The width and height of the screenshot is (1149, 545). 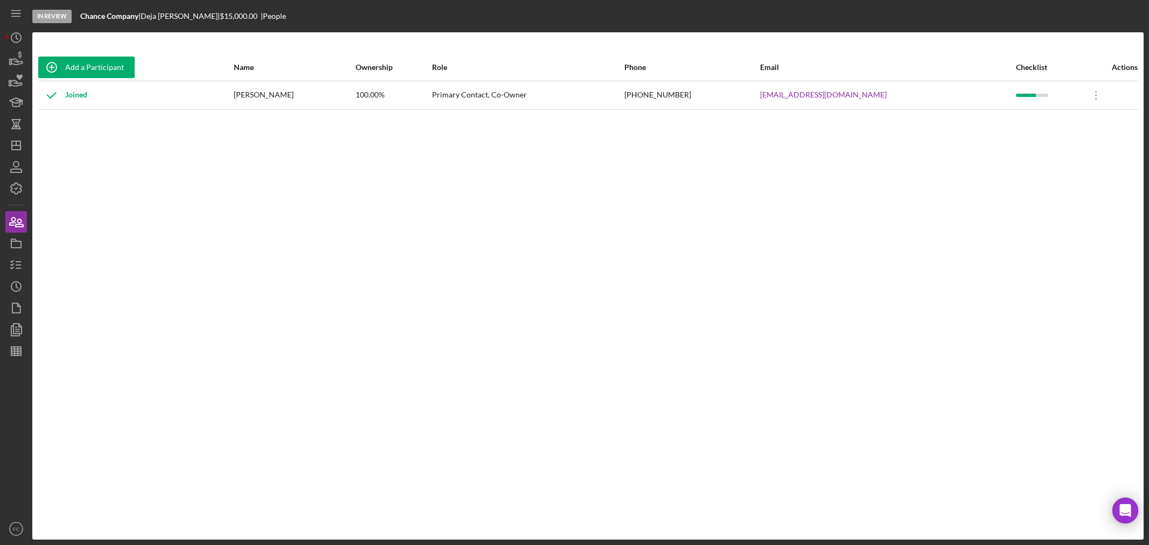 What do you see at coordinates (527, 67) in the screenshot?
I see `div: Role` at bounding box center [527, 67].